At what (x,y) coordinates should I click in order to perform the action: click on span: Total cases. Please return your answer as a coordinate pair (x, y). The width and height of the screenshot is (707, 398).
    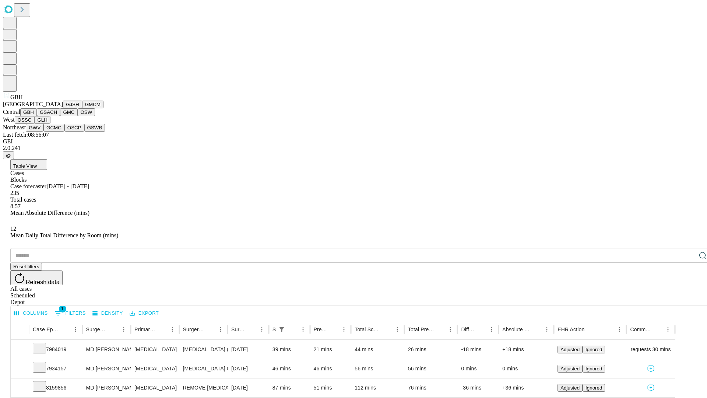
    Looking at the image, I should click on (23, 199).